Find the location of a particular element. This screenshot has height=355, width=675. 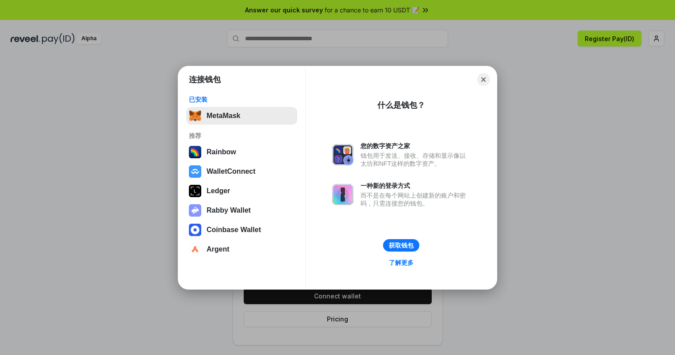

div: 已安装 is located at coordinates (241, 99).